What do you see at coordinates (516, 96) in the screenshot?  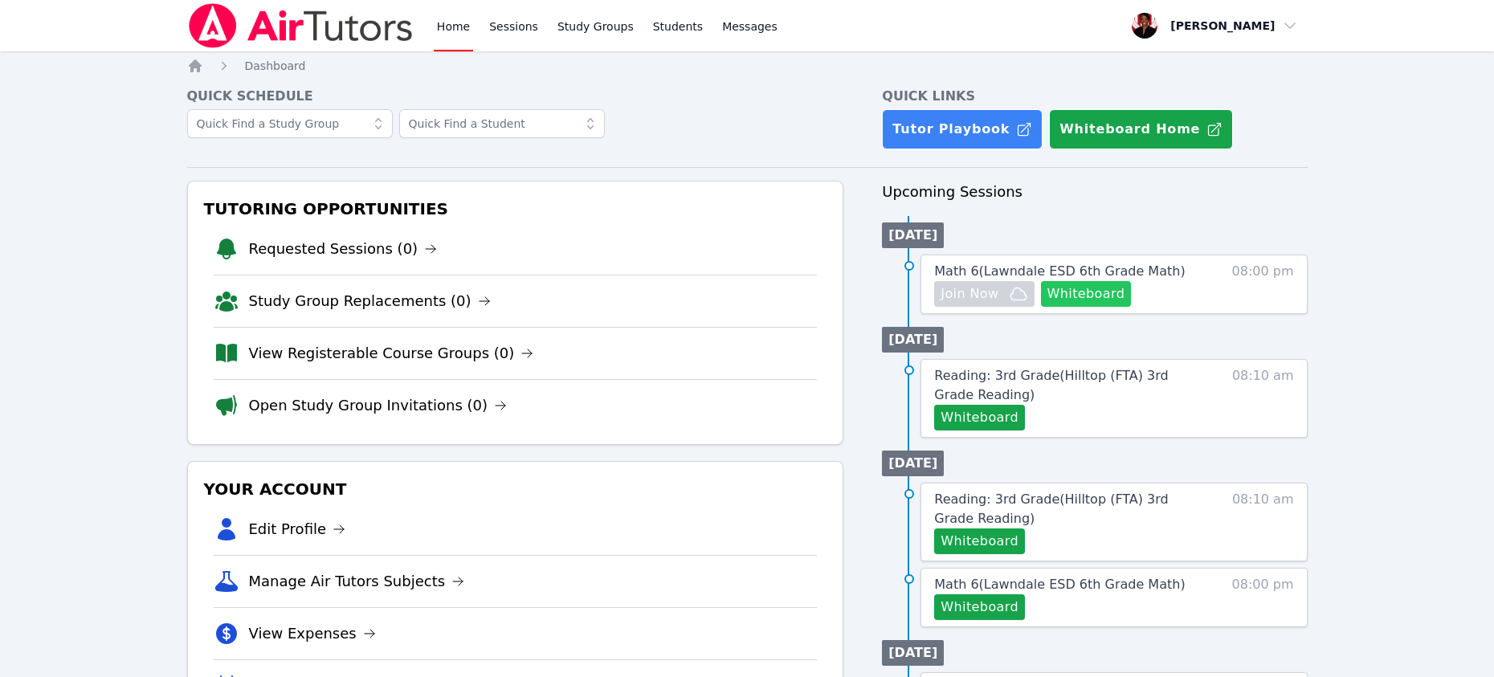 I see `h4: Quick Schedule` at bounding box center [516, 96].